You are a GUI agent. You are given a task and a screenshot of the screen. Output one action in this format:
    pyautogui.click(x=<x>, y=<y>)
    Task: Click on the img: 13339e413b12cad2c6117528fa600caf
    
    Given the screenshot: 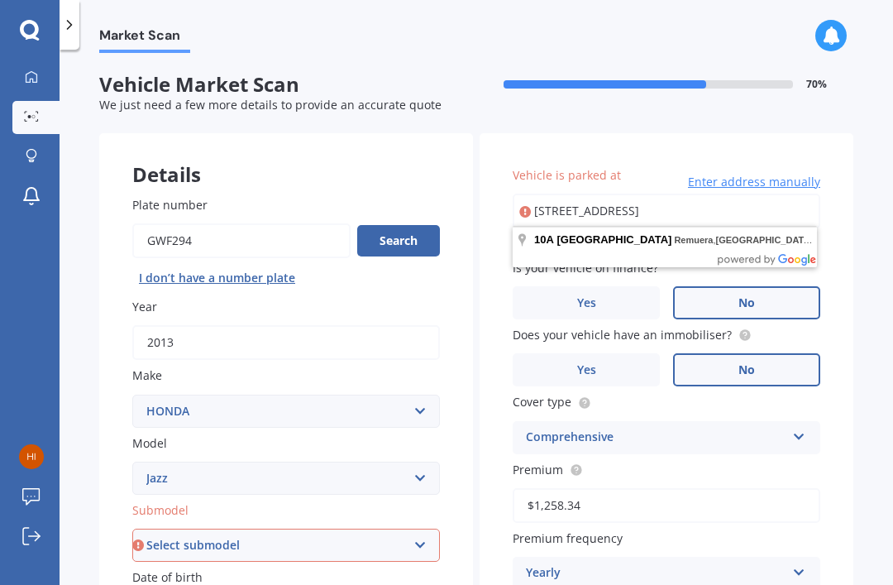 What is the action you would take?
    pyautogui.click(x=31, y=456)
    